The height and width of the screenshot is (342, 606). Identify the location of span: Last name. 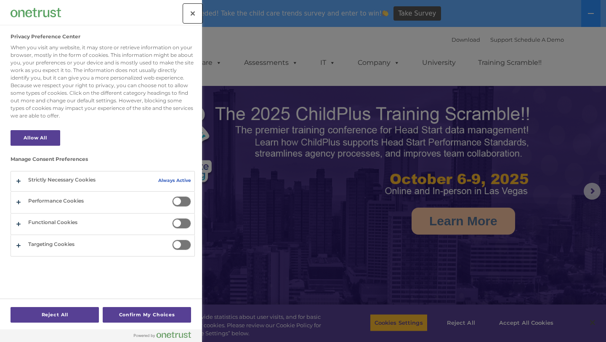
(130, 59).